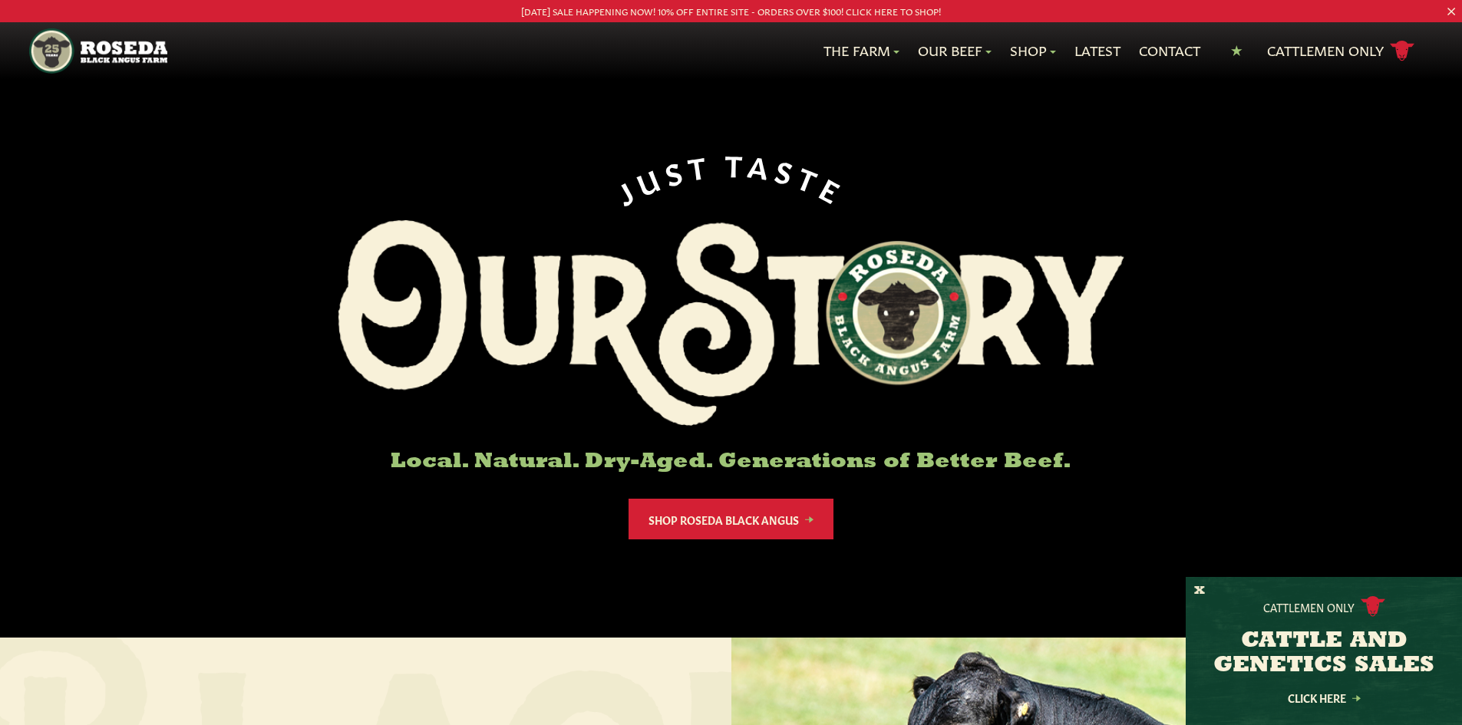  Describe the element at coordinates (730, 51) in the screenshot. I see `nav: Main Navigation` at that location.